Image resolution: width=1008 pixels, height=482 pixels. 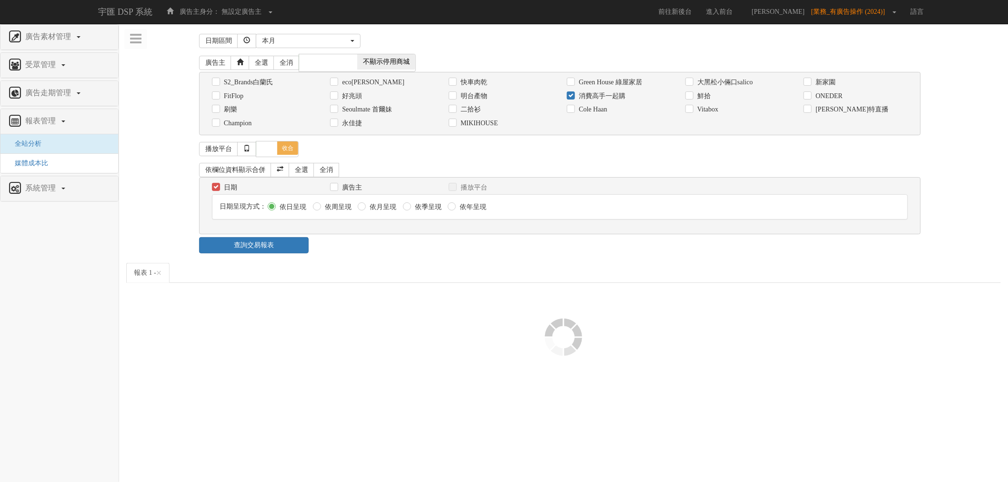 What do you see at coordinates (148, 273) in the screenshot?
I see `a: 報表 1 -` at bounding box center [148, 273].